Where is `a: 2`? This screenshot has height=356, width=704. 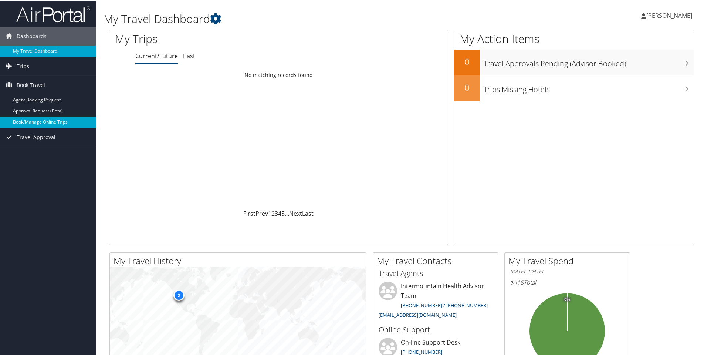
a: 2 is located at coordinates (273, 213).